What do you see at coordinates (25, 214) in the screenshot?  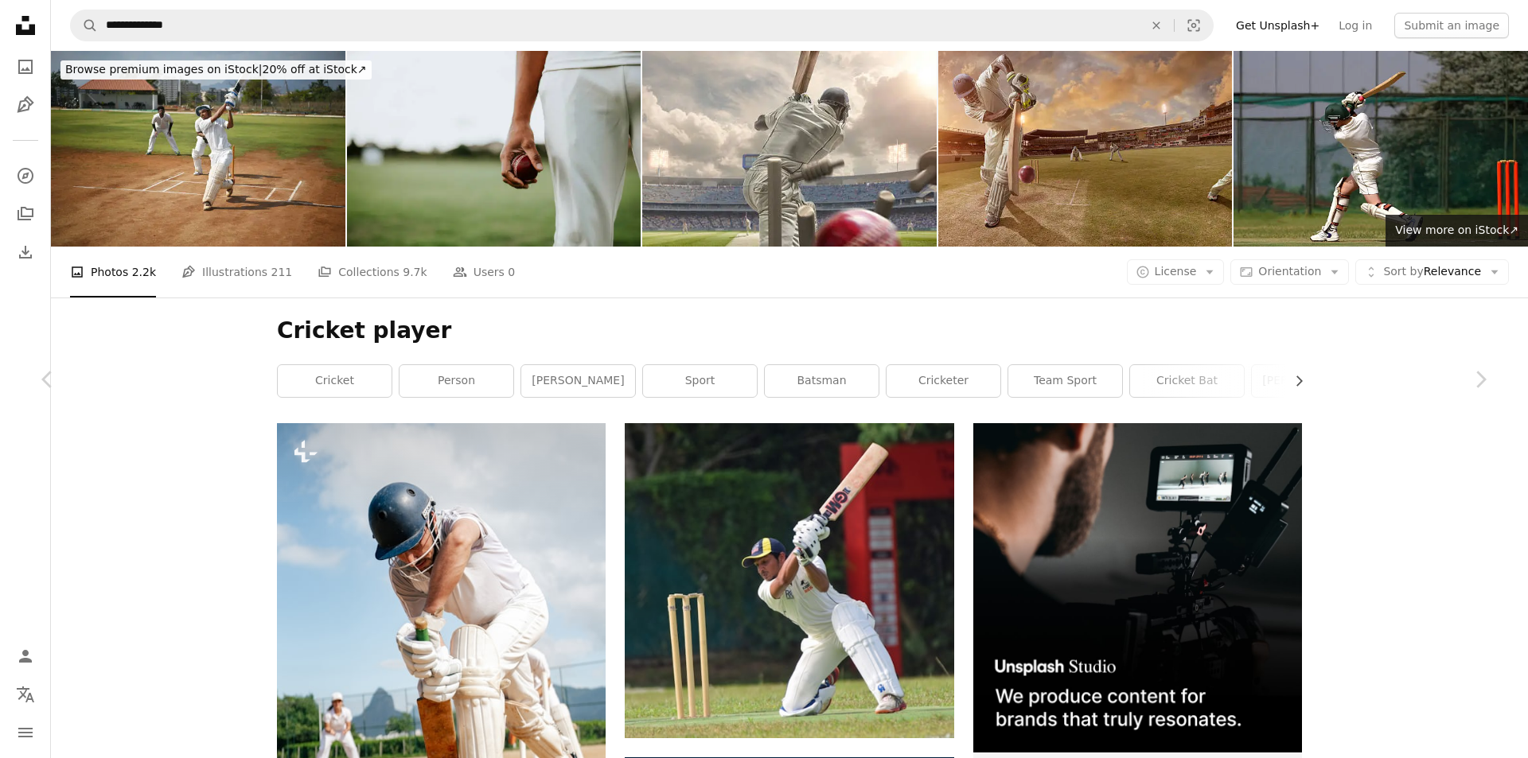 I see `a: Collections` at bounding box center [25, 214].